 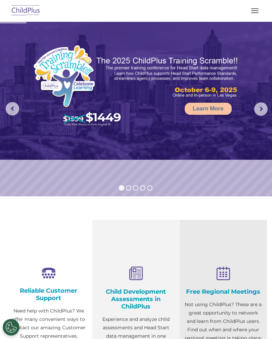 What do you see at coordinates (11, 328) in the screenshot?
I see `button: Cookies Settings` at bounding box center [11, 328].